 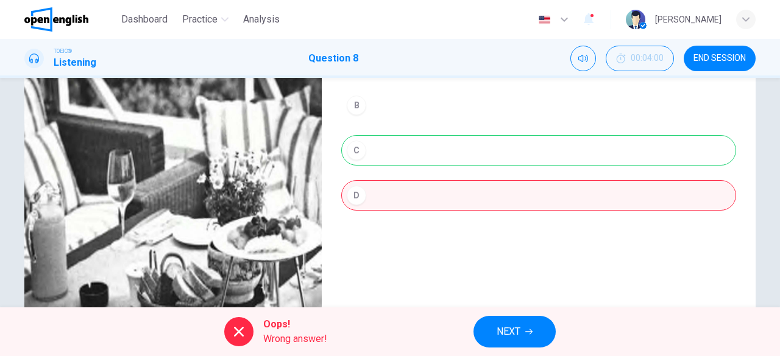 I want to click on button: NEXT, so click(x=514, y=332).